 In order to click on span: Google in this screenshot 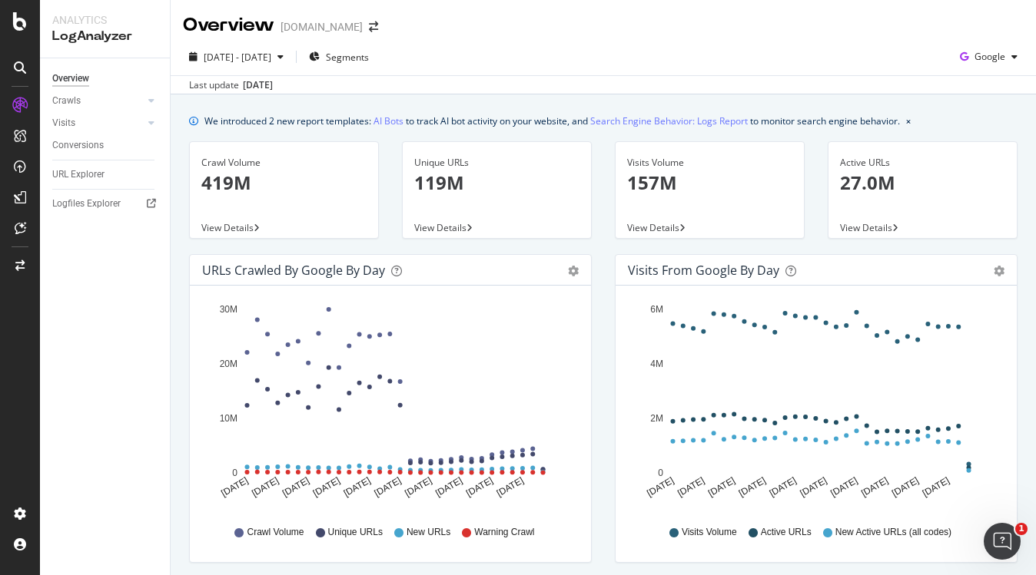, I will do `click(990, 56)`.